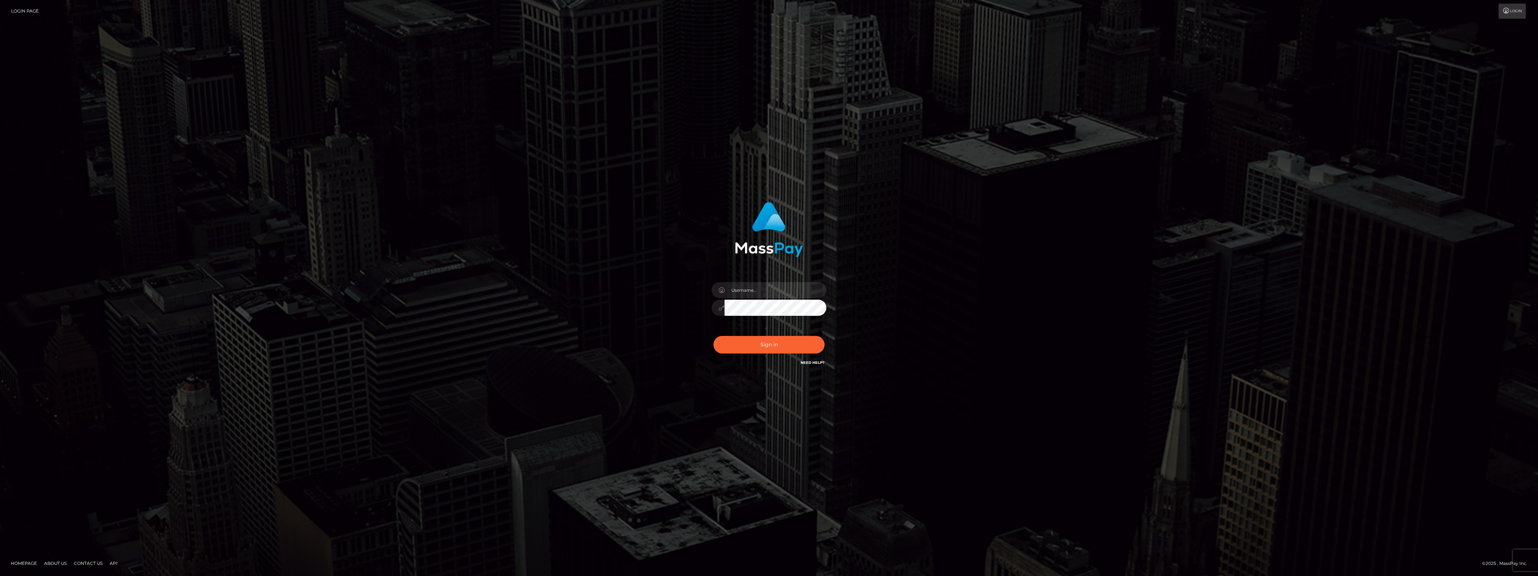 This screenshot has height=576, width=1538. I want to click on button: Sign in, so click(769, 344).